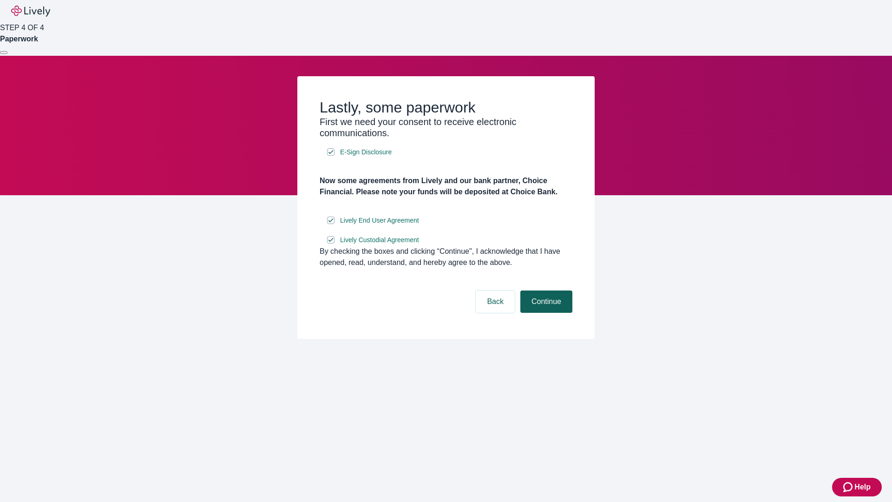 This screenshot has width=892, height=502. Describe the element at coordinates (849, 487) in the screenshot. I see `svg: Zendesk support icon` at that location.